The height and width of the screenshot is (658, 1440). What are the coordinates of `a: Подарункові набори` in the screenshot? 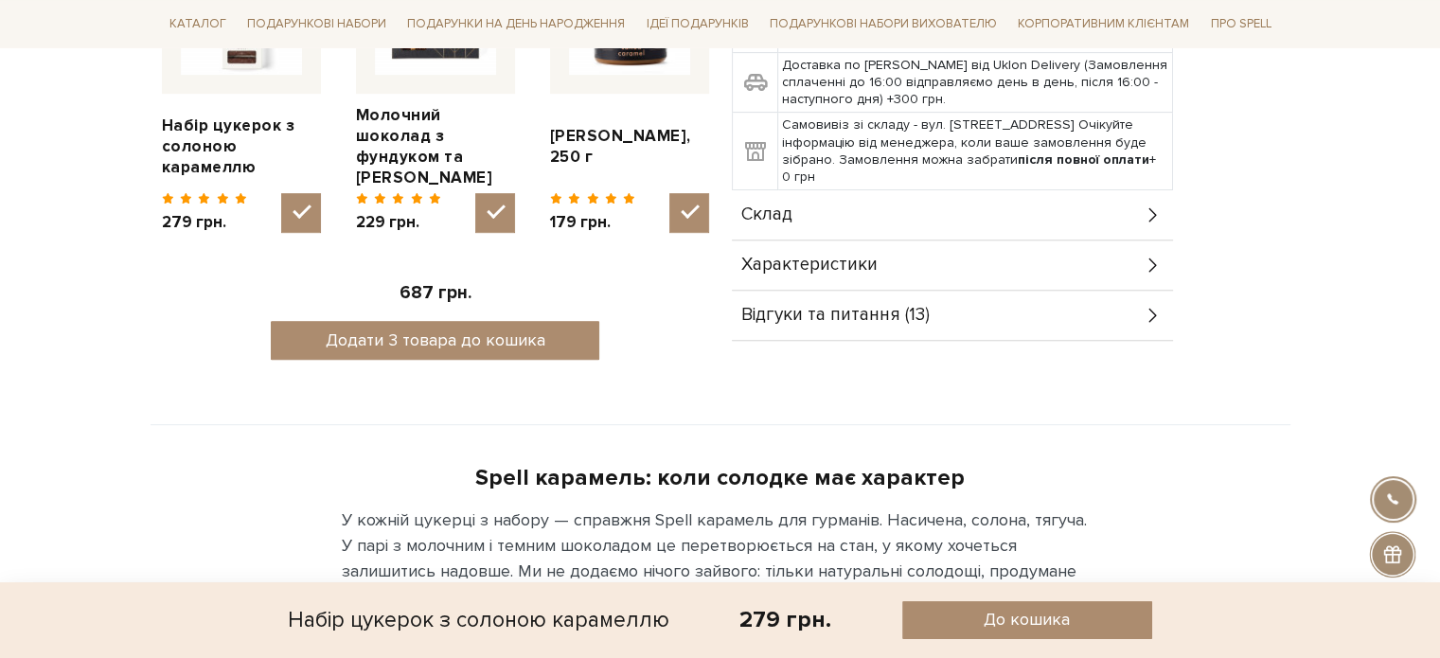 It's located at (316, 24).